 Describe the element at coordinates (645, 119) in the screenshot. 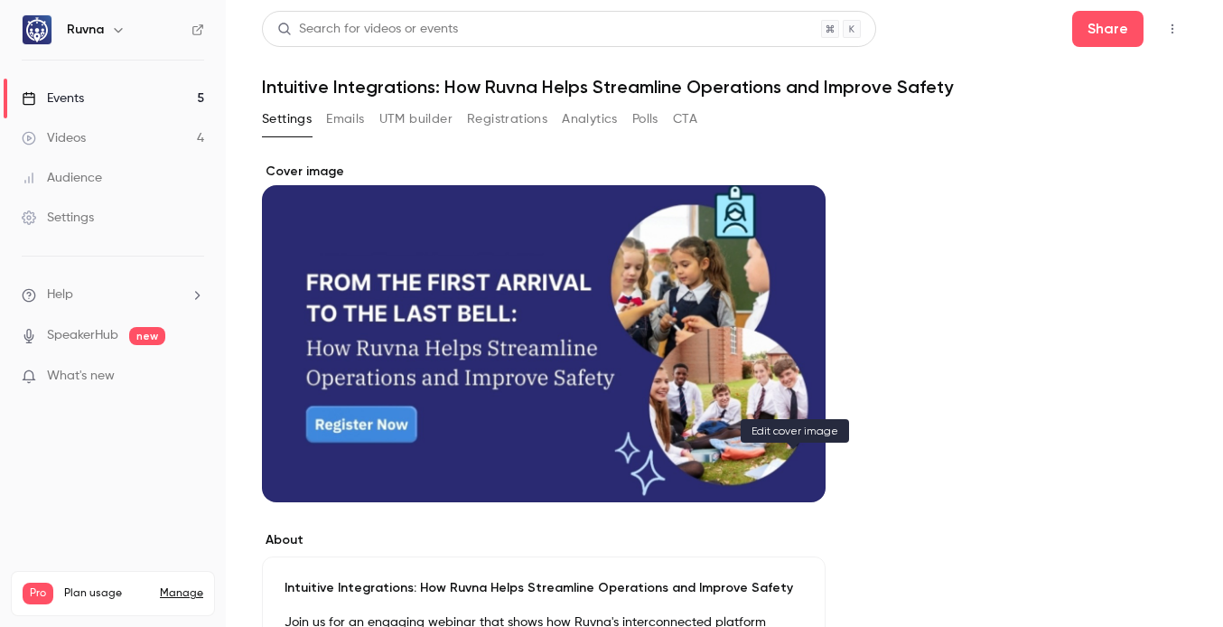

I see `button: Polls` at that location.